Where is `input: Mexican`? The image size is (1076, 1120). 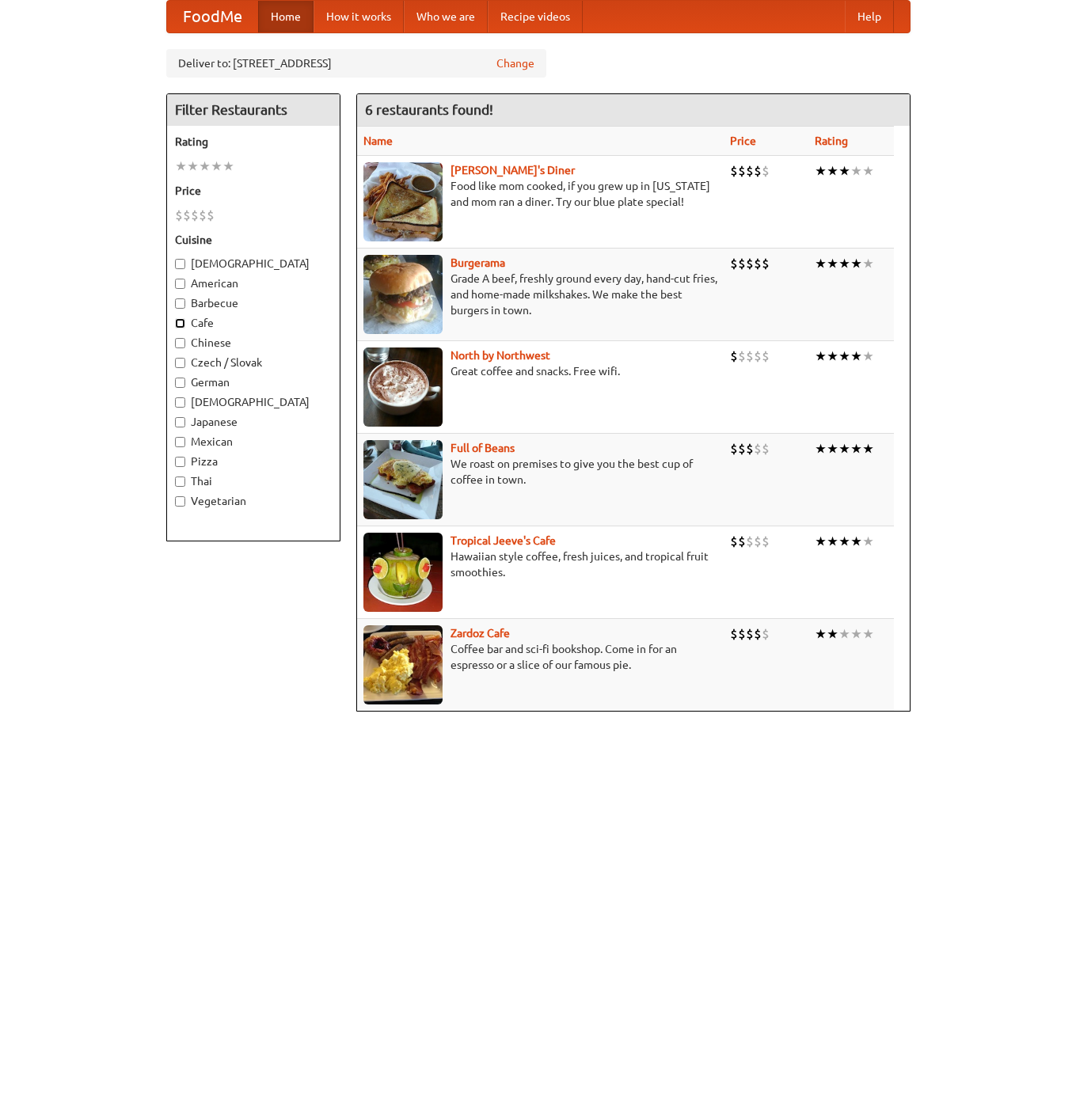
input: Mexican is located at coordinates (180, 442).